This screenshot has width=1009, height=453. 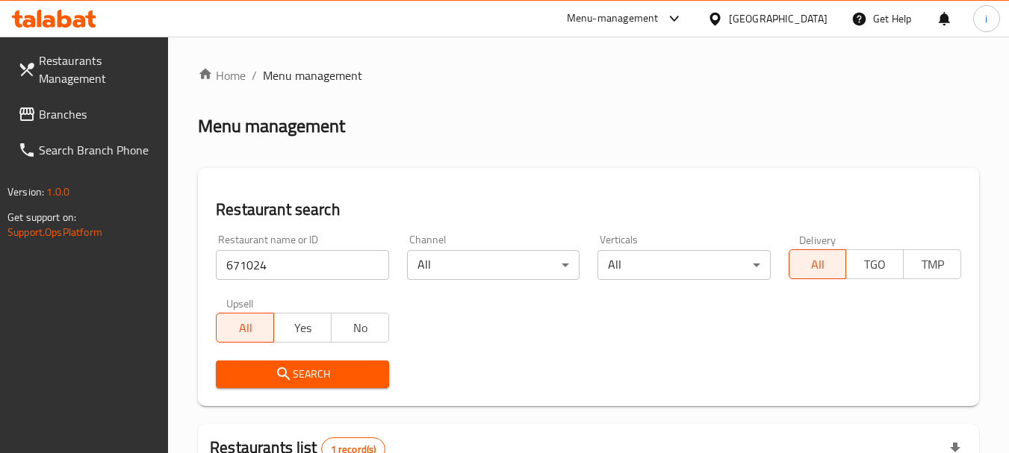 I want to click on a: Home, so click(x=222, y=75).